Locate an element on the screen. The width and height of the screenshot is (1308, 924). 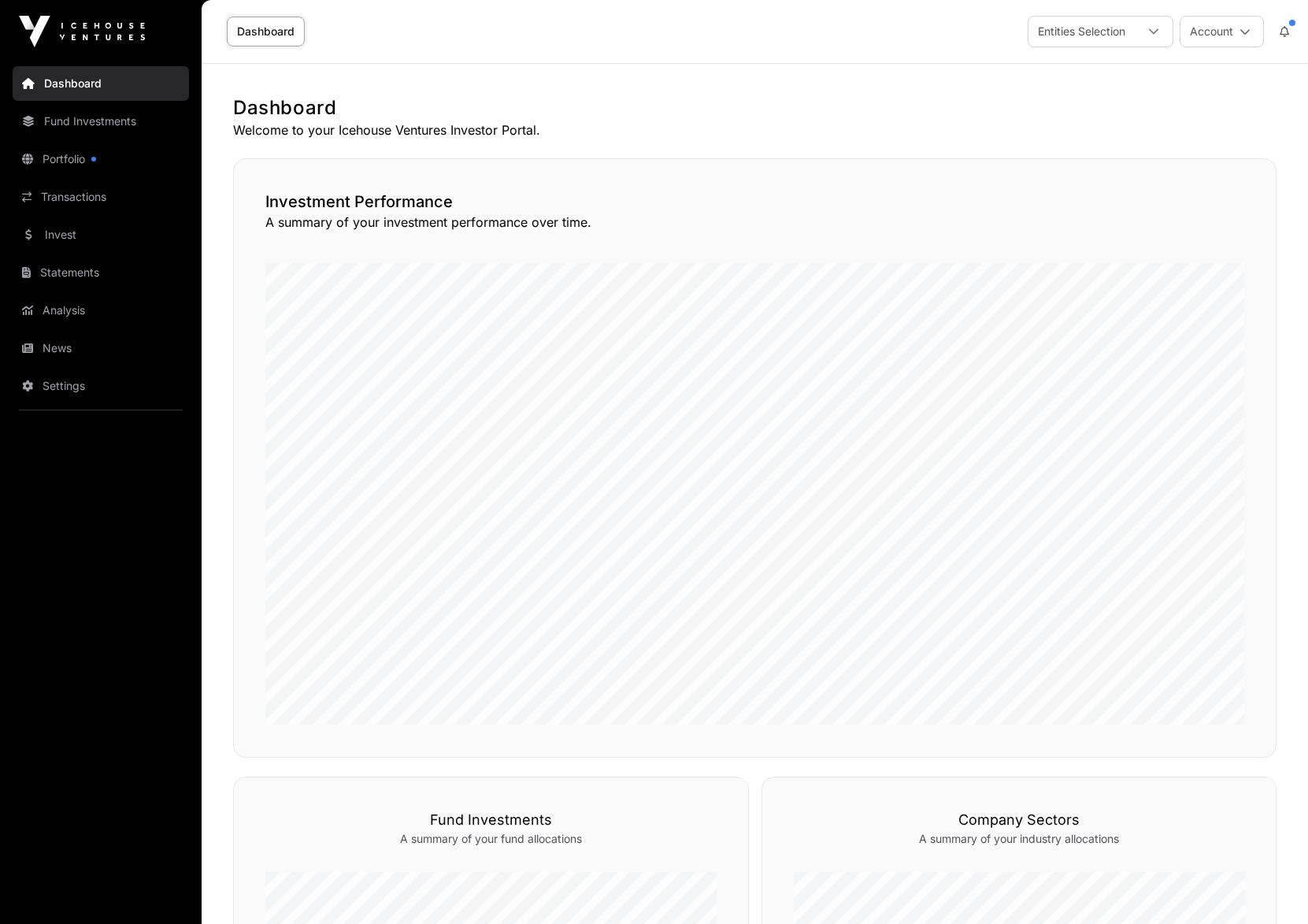
p: Welcome to your Icehouse Ventures Investor Portal. is located at coordinates (755, 130).